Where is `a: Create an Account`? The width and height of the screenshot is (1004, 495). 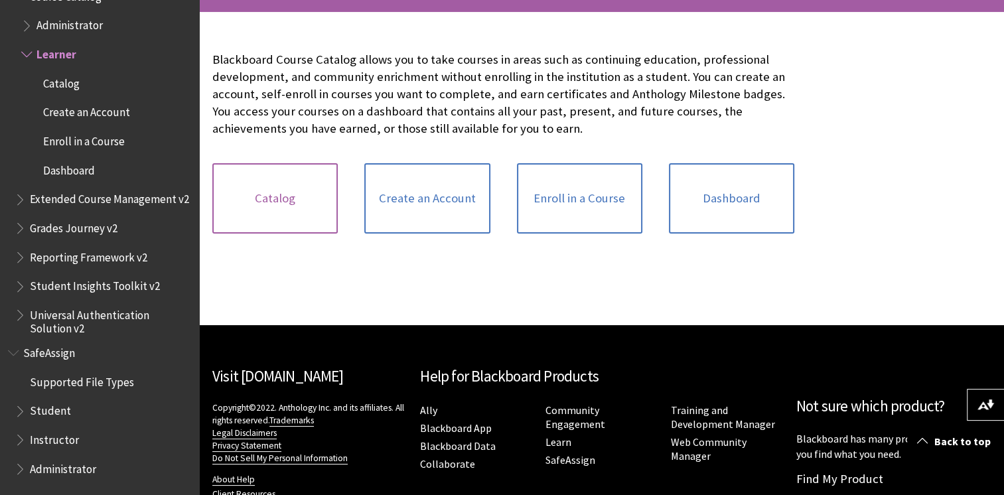 a: Create an Account is located at coordinates (427, 198).